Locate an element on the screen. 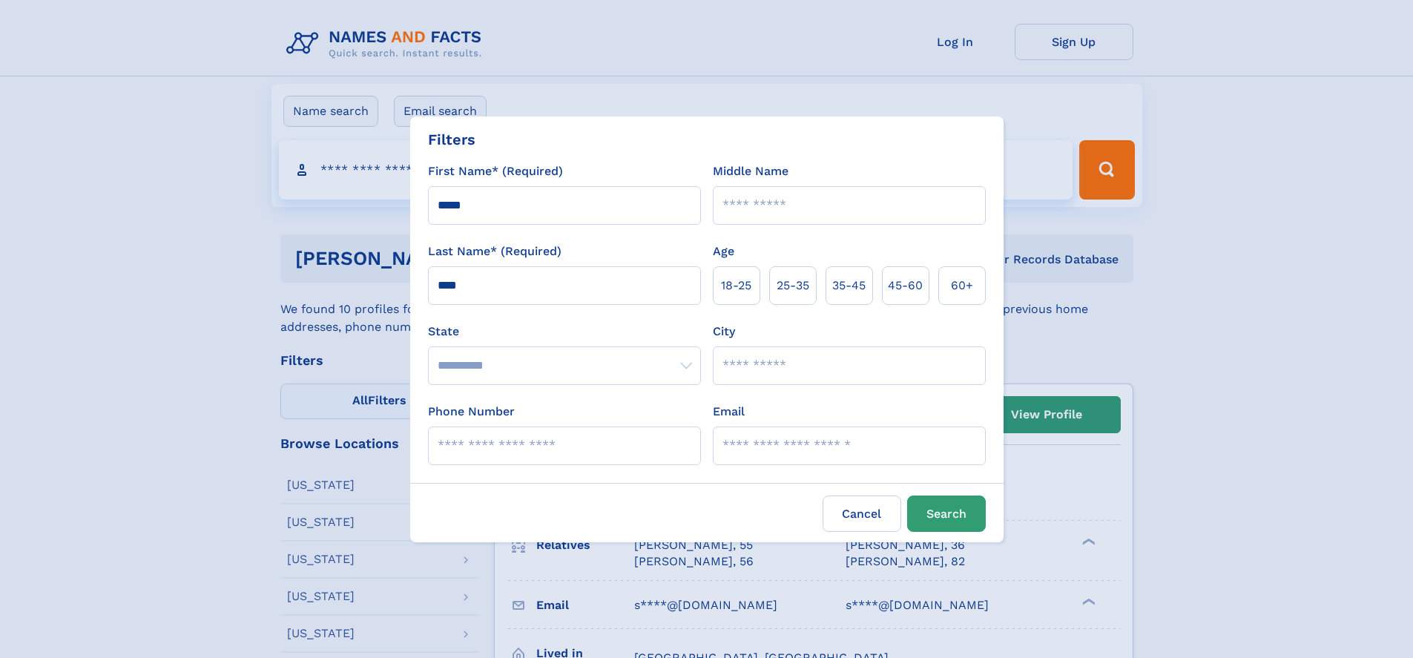  label: State is located at coordinates (564, 332).